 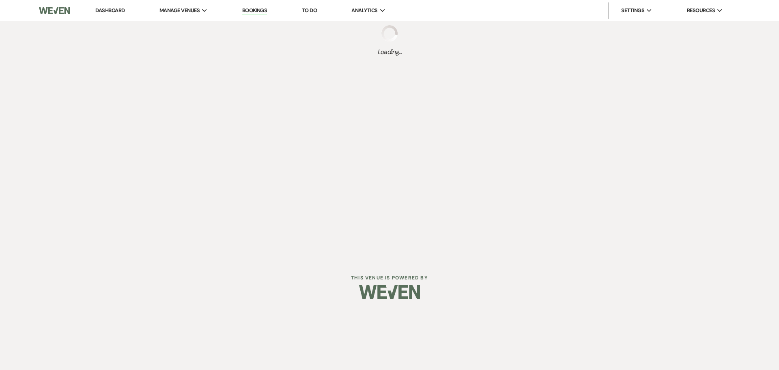 I want to click on span: Manage Venues, so click(x=179, y=11).